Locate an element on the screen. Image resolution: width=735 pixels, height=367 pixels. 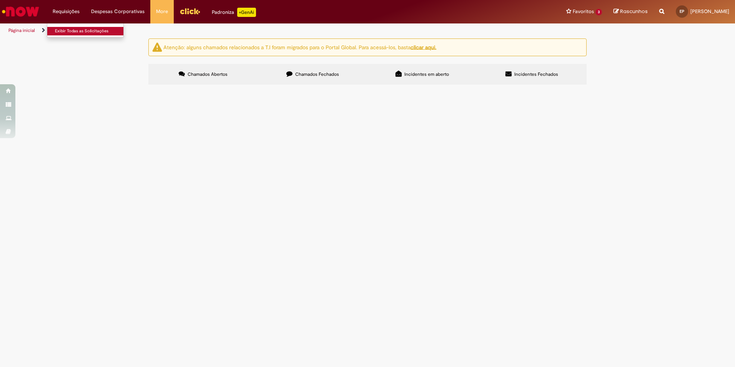
span: More is located at coordinates (162, 12).